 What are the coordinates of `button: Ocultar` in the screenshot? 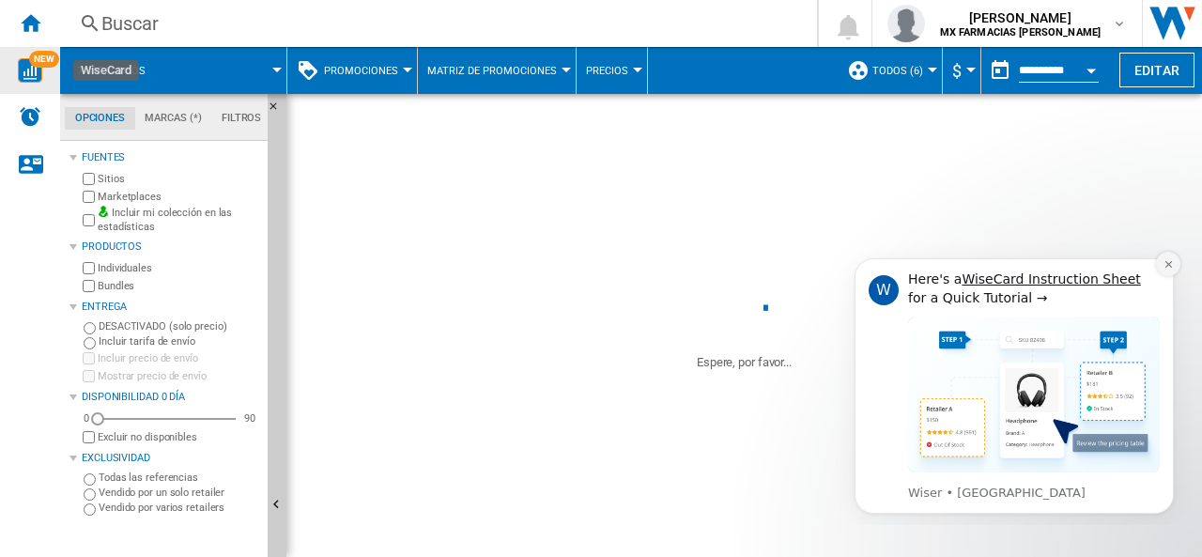 It's located at (279, 111).